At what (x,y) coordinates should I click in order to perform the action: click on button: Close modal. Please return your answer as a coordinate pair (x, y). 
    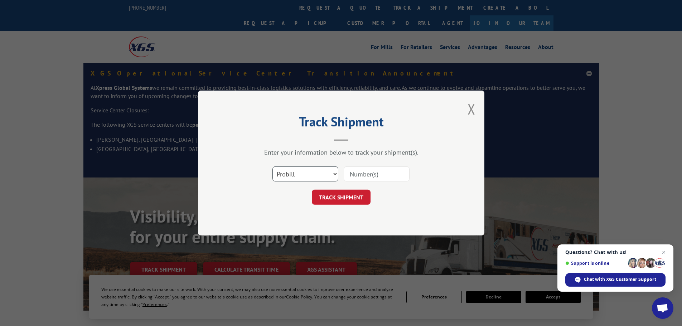
    Looking at the image, I should click on (472, 109).